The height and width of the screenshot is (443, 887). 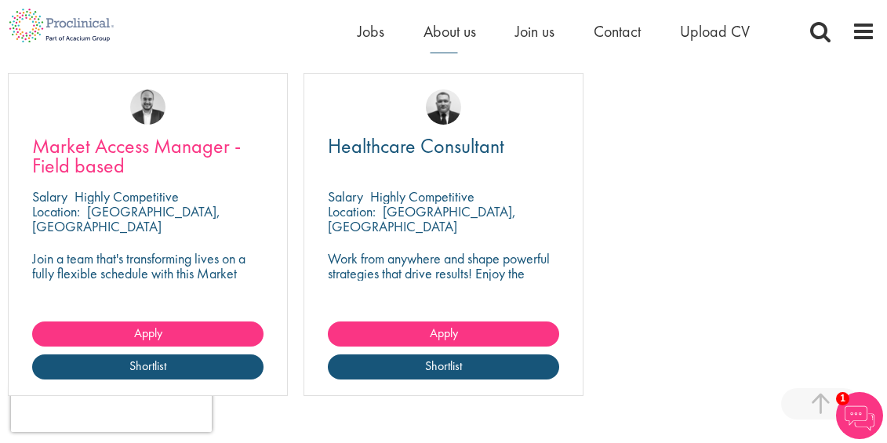 I want to click on a: Upload CV, so click(x=714, y=31).